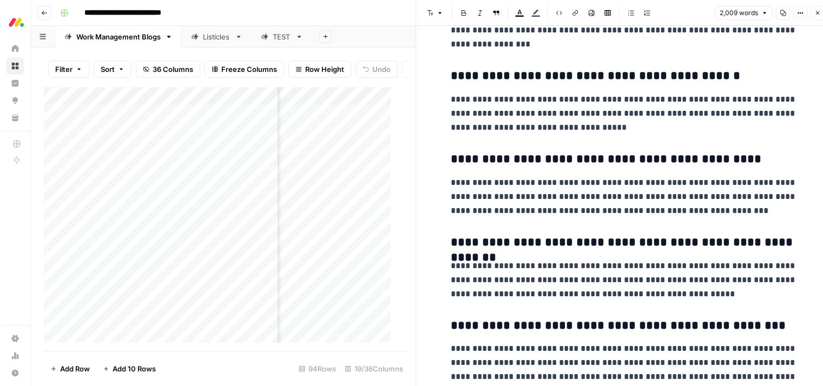  What do you see at coordinates (15, 118) in the screenshot?
I see `a: Your Data` at bounding box center [15, 118].